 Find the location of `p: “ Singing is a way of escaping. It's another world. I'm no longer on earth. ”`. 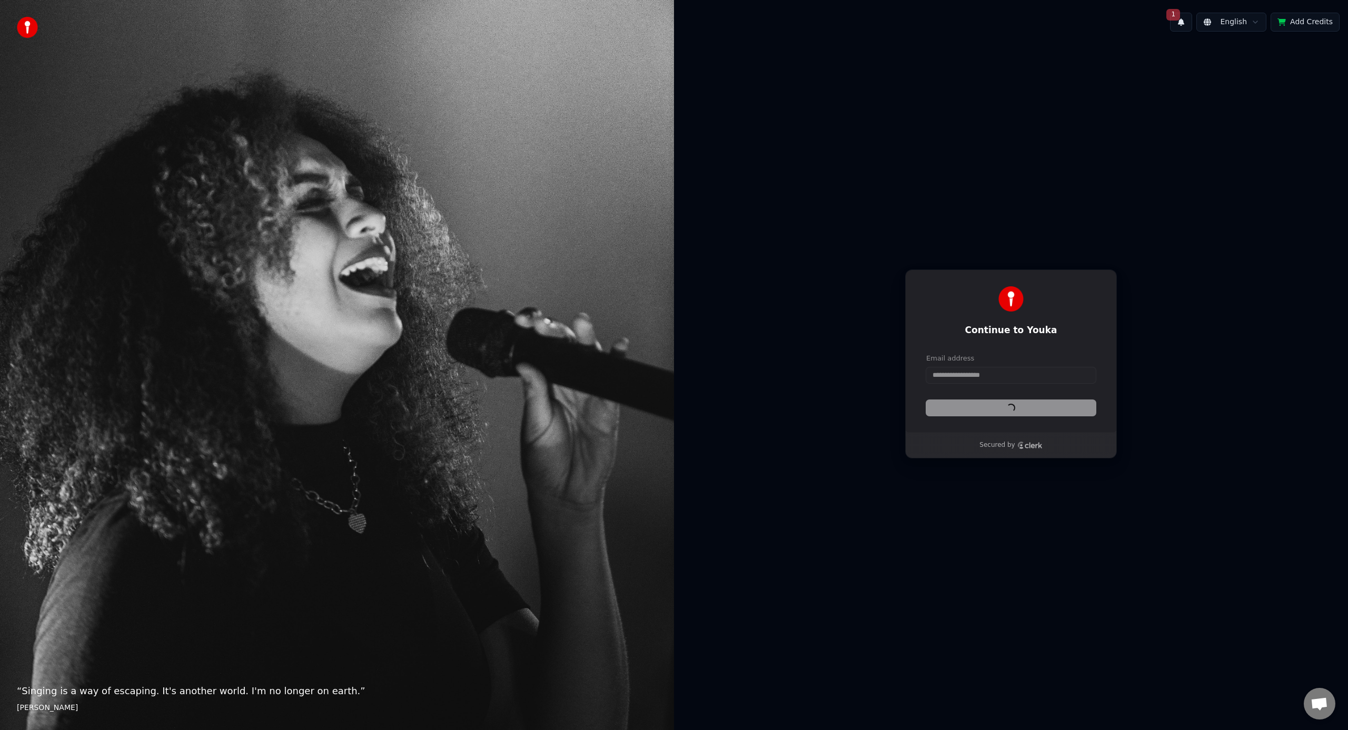

p: “ Singing is a way of escaping. It's another world. I'm no longer on earth. ” is located at coordinates (337, 691).